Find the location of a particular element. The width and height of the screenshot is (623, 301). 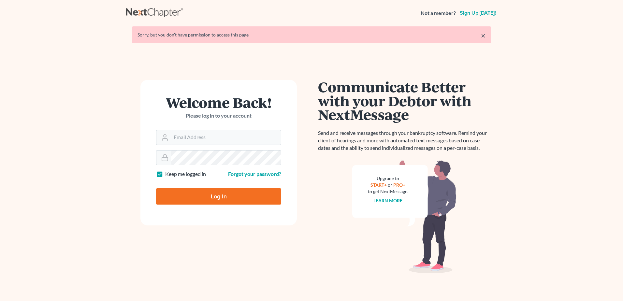

div: Upgrade to is located at coordinates (388, 178).